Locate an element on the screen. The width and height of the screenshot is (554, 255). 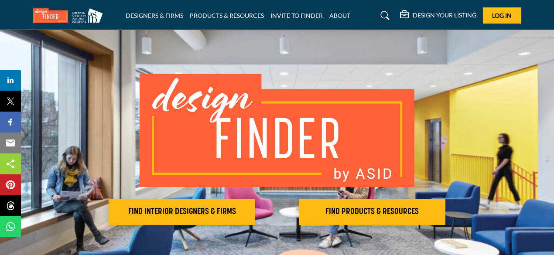
h2: FIND PRODUCTS & RESOURCES is located at coordinates (372, 212).